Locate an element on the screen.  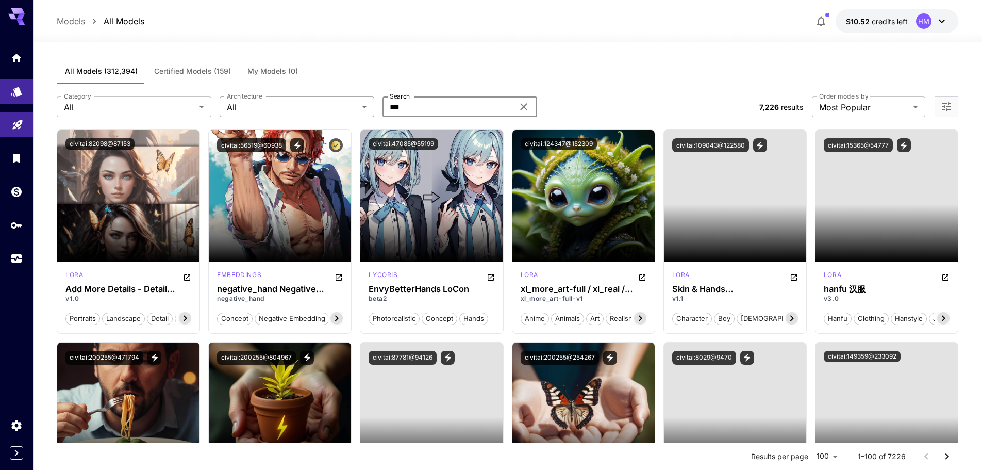
button: photorealistic is located at coordinates (394, 318).